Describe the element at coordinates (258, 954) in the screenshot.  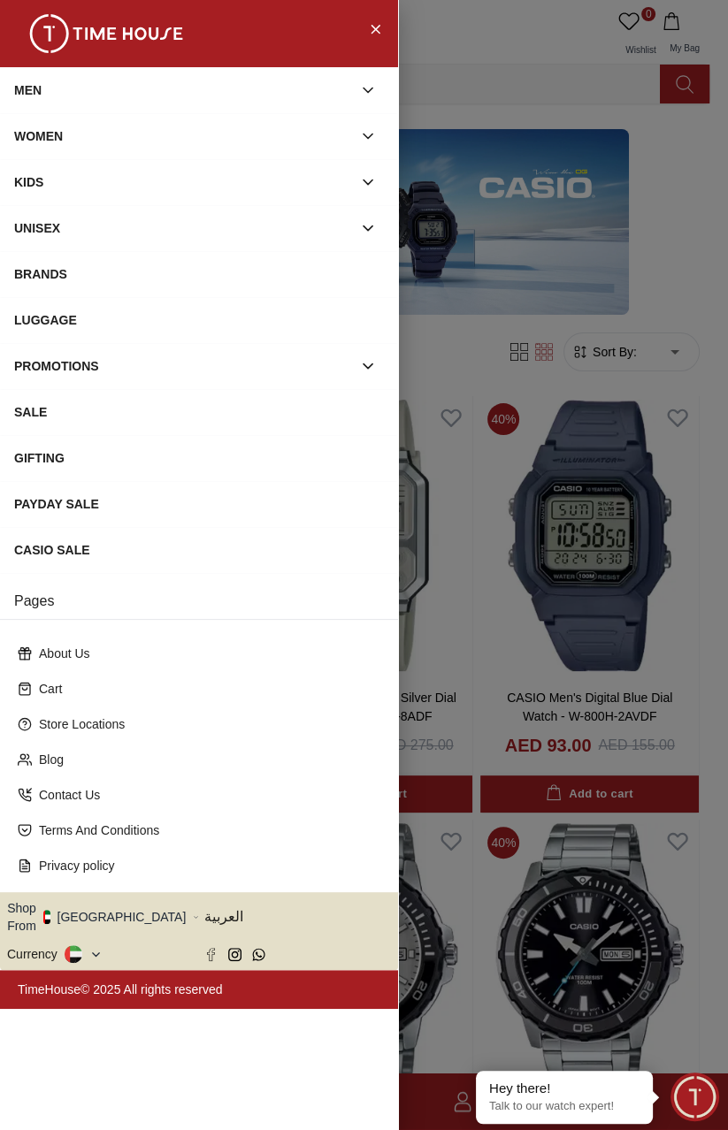
I see `a: Whatsapp` at that location.